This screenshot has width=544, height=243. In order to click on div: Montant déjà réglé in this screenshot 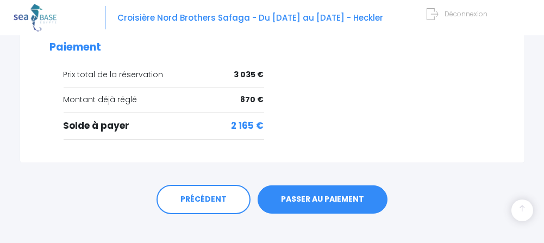, I will do `click(164, 99)`.